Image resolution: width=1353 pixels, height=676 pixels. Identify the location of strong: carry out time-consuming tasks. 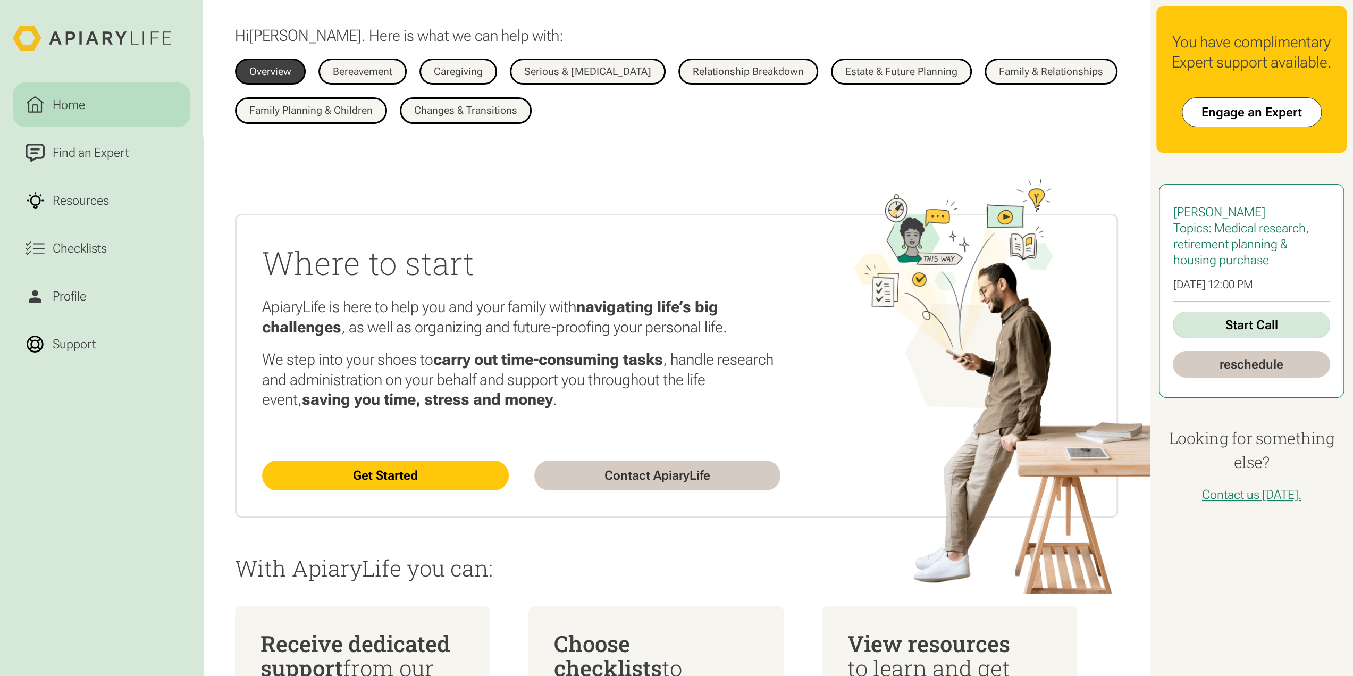
(548, 359).